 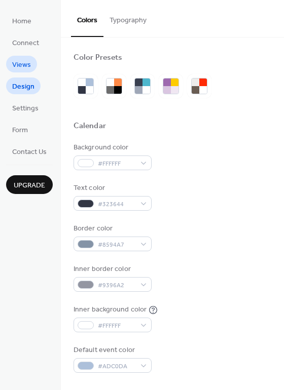 I want to click on a: Design, so click(x=23, y=86).